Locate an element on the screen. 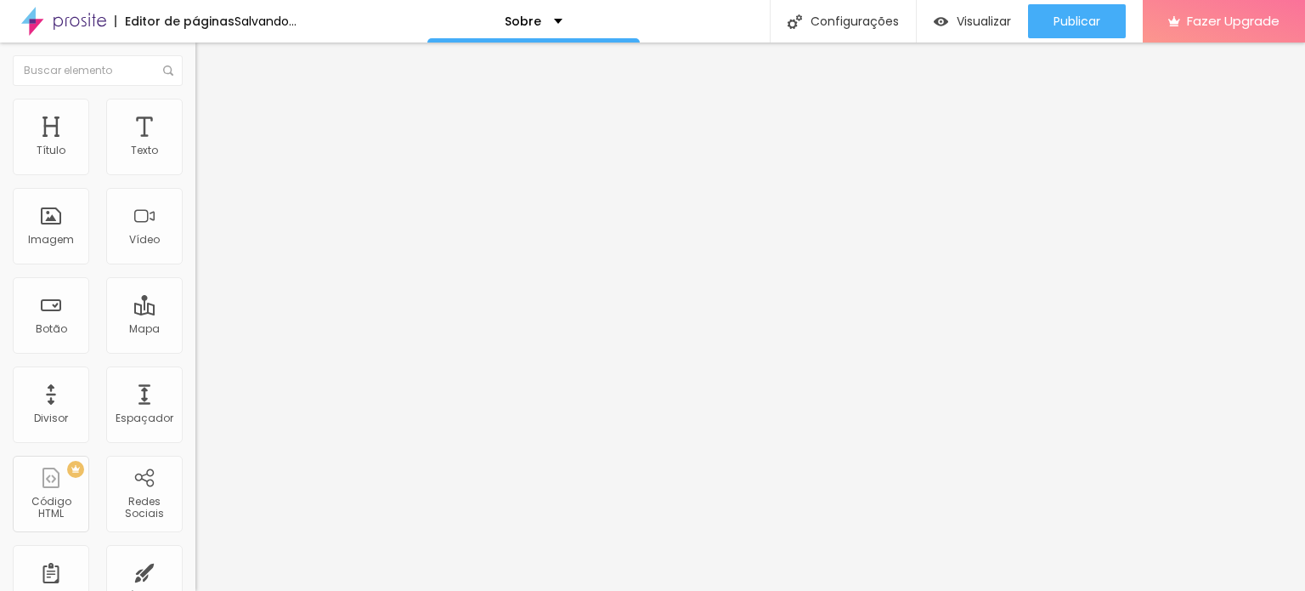  div: Vídeo is located at coordinates (144, 240).